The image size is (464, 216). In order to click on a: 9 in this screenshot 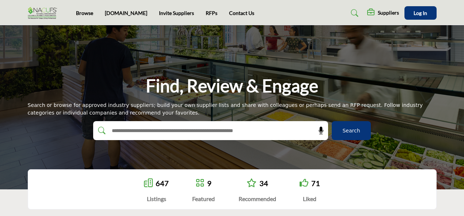, I will do `click(209, 183)`.